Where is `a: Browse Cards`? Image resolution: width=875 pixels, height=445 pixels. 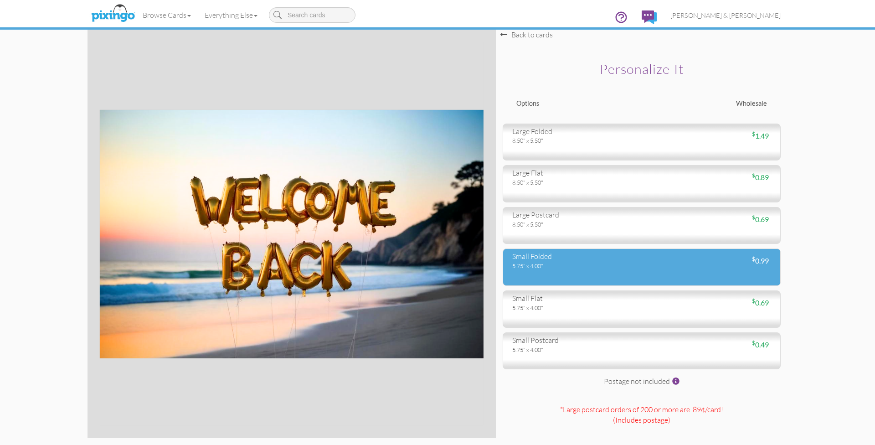 a: Browse Cards is located at coordinates (167, 15).